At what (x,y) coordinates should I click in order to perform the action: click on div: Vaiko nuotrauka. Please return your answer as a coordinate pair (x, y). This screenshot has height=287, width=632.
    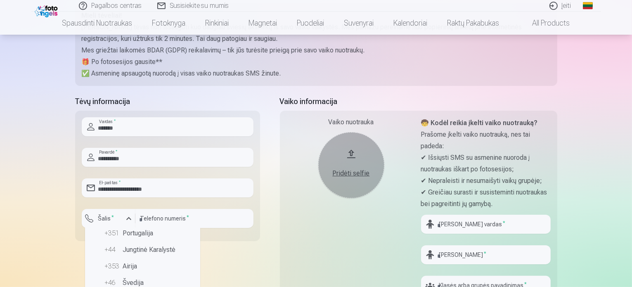
    Looking at the image, I should click on (351, 122).